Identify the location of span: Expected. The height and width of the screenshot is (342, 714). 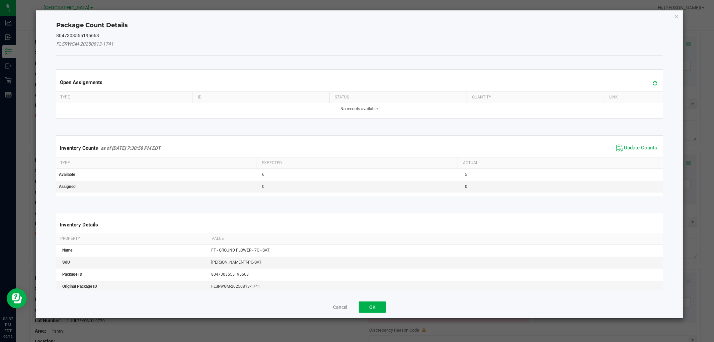
(272, 163).